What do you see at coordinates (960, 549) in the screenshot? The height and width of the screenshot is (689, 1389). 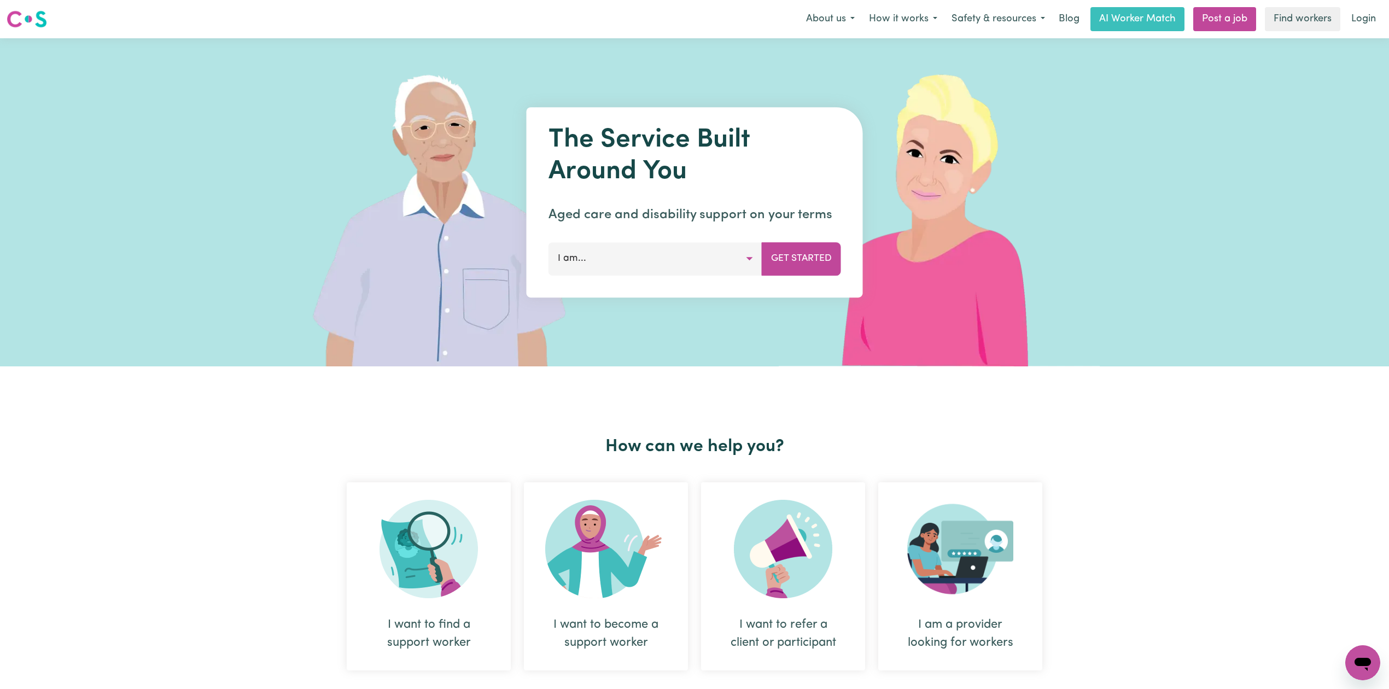 I see `img: Provider` at bounding box center [960, 549].